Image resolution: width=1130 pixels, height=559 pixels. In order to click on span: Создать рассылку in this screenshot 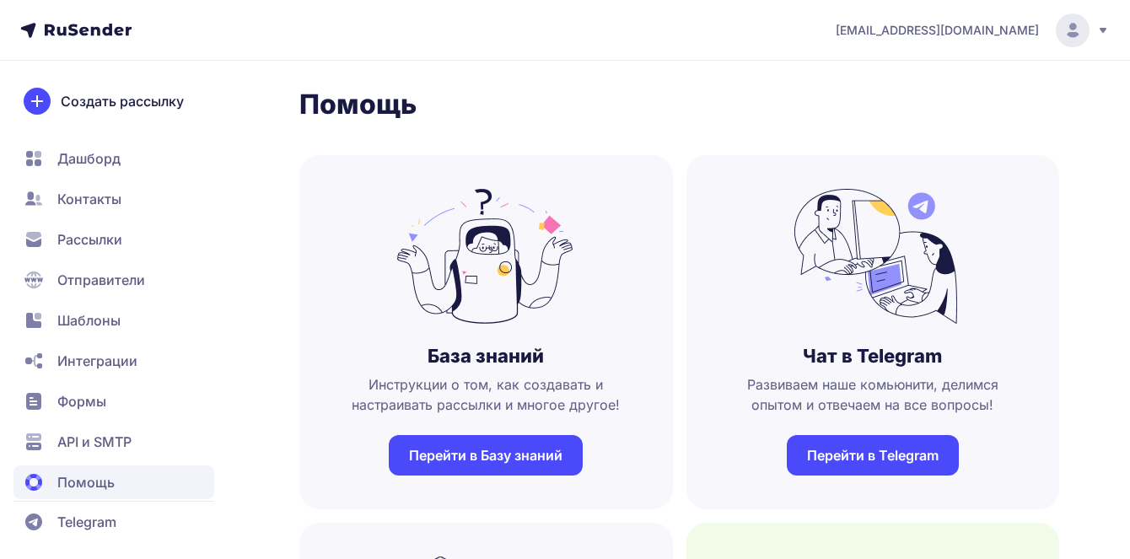, I will do `click(122, 101)`.